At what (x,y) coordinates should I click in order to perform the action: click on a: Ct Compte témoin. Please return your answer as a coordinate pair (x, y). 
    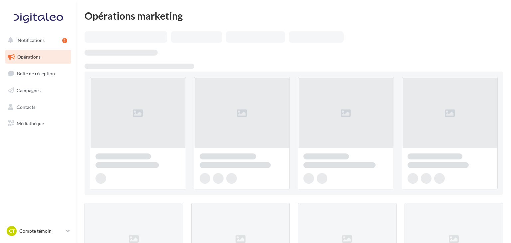
    Looking at the image, I should click on (38, 231).